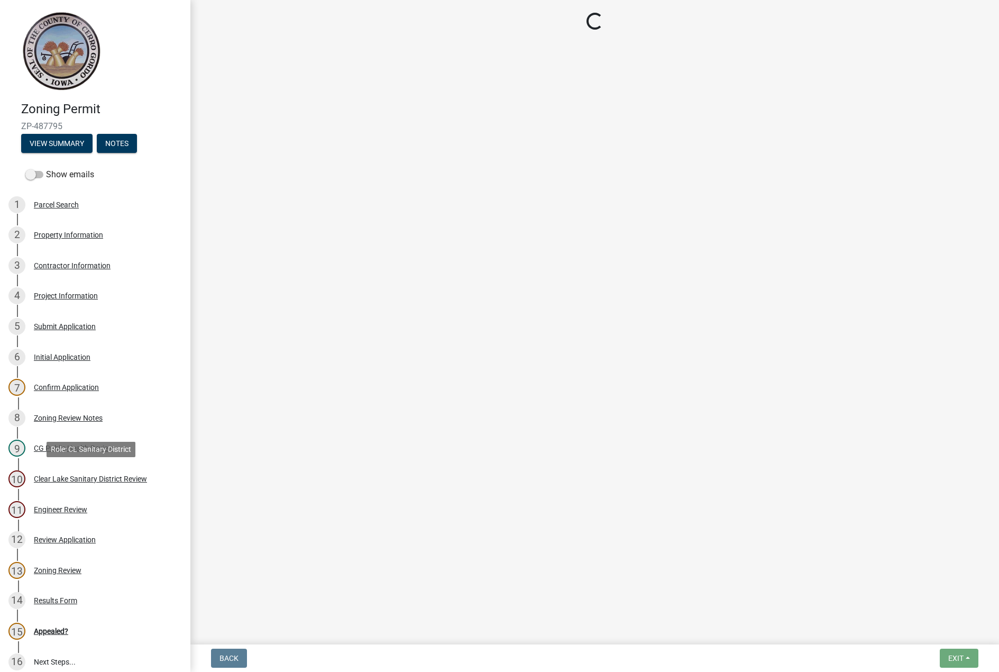  Describe the element at coordinates (56, 205) in the screenshot. I see `div: Parcel Search` at that location.